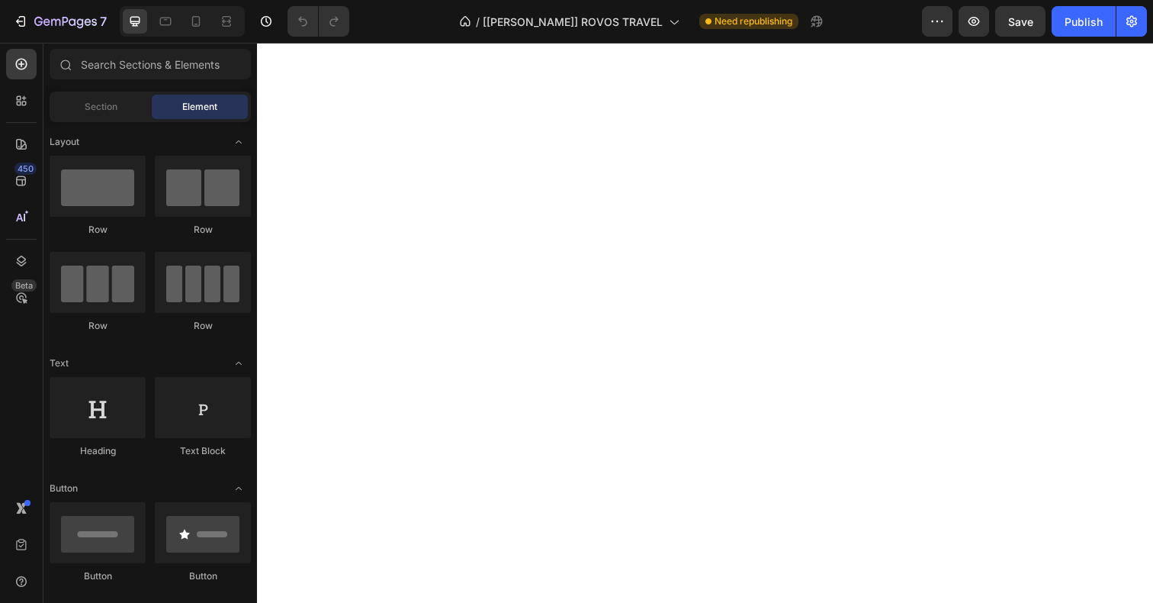 The image size is (1153, 603). I want to click on div: 450, so click(25, 169).